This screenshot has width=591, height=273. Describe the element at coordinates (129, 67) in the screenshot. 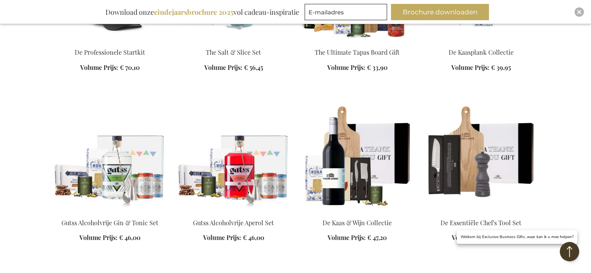

I see `span: € 70,10` at that location.